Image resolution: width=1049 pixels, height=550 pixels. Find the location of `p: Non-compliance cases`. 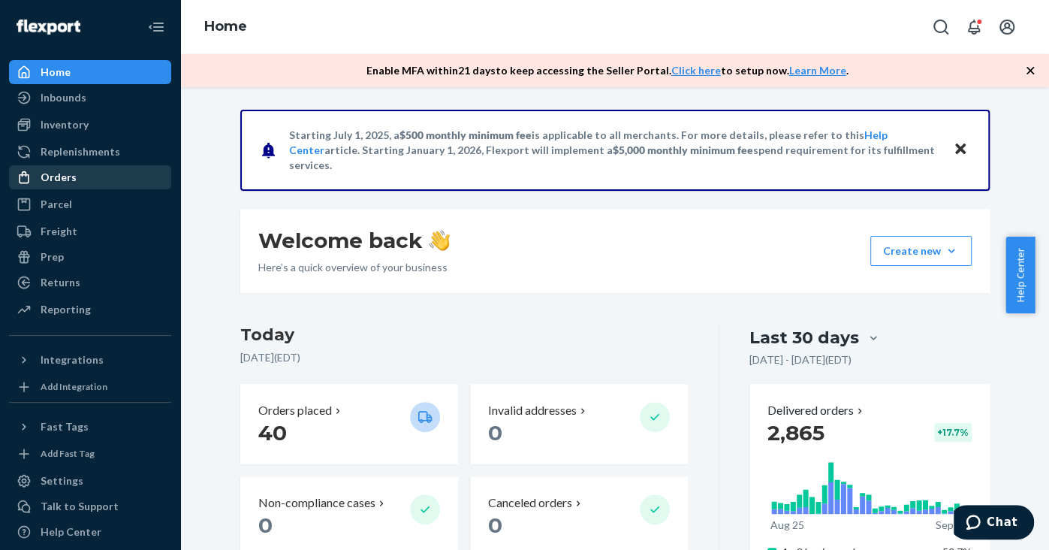

p: Non-compliance cases is located at coordinates (317, 503).